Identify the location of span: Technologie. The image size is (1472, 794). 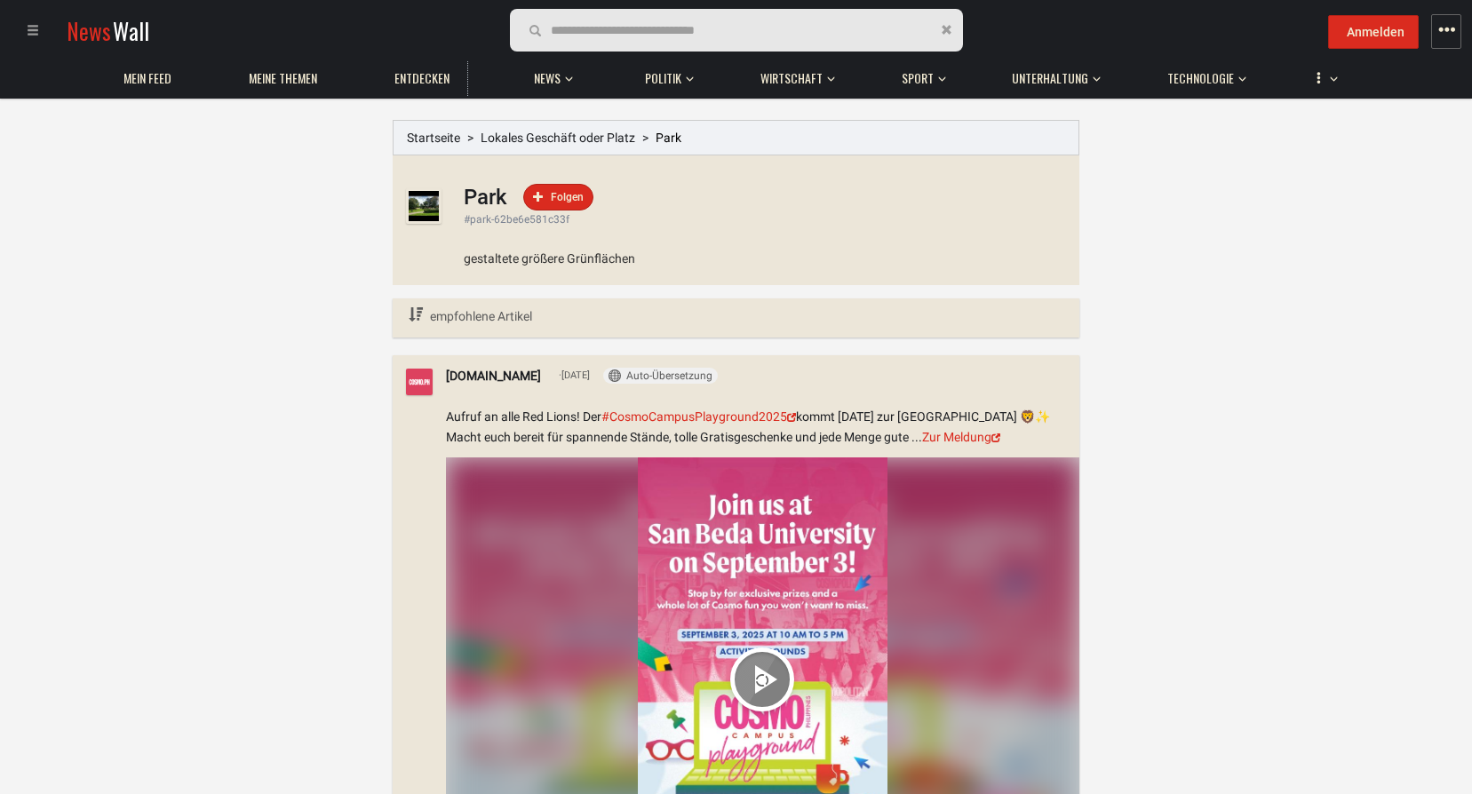
(1201, 78).